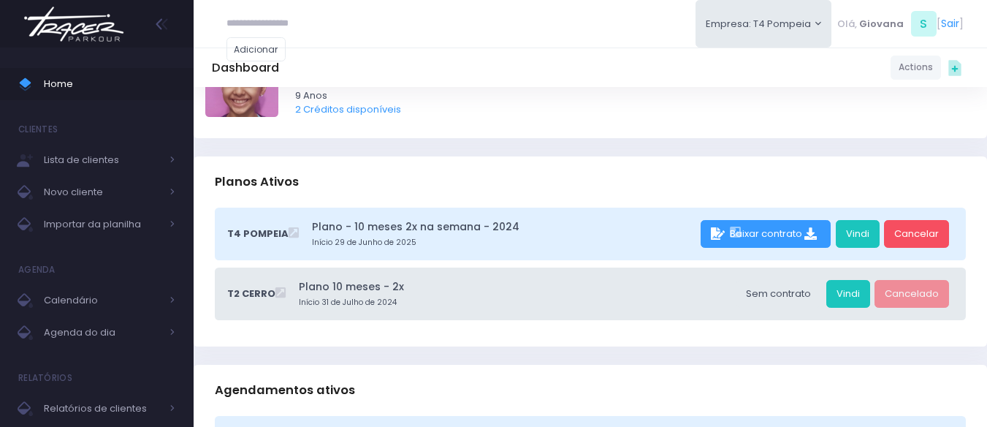 This screenshot has height=427, width=987. What do you see at coordinates (847, 24) in the screenshot?
I see `span: Olá,` at bounding box center [847, 24].